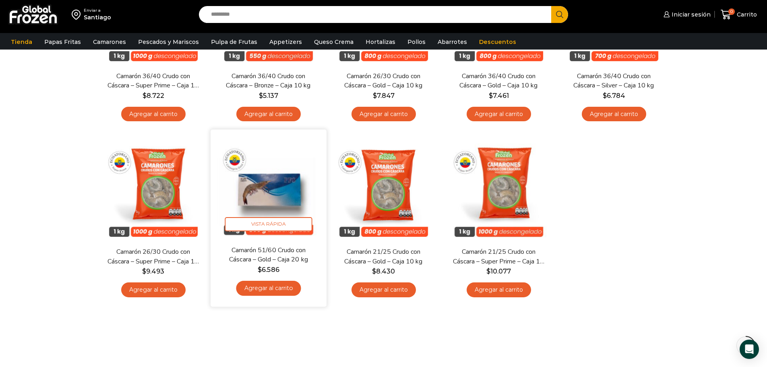 The image size is (767, 367). What do you see at coordinates (168, 42) in the screenshot?
I see `a: Pescados y Mariscos` at bounding box center [168, 42].